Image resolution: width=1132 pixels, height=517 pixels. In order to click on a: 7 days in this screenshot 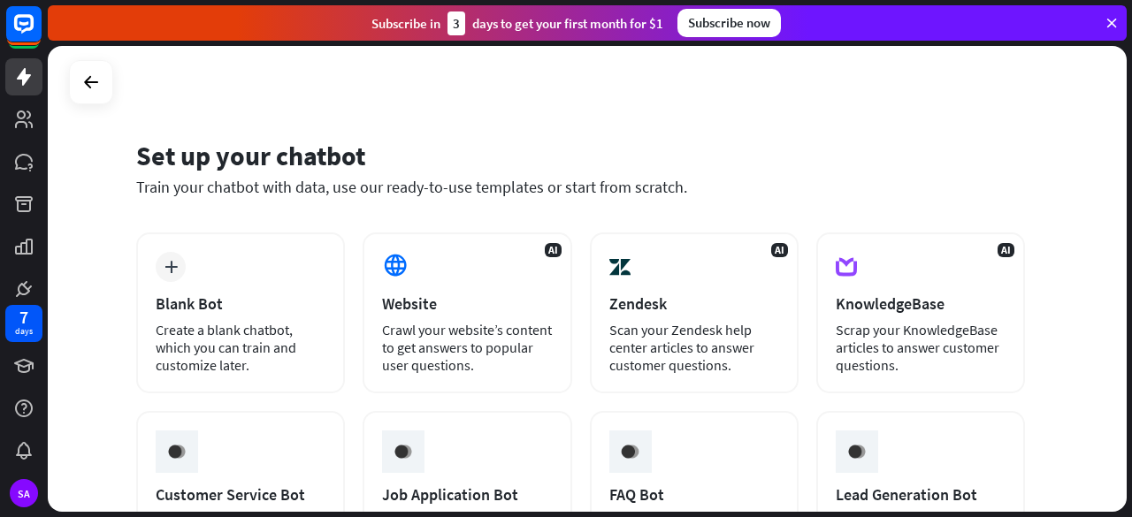, I will do `click(24, 324)`.